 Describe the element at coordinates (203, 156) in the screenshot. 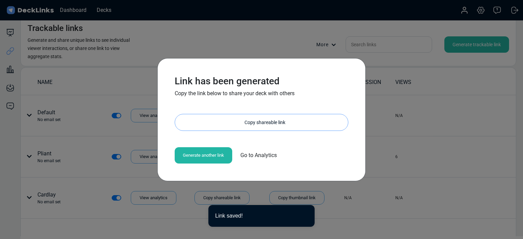

I see `div: Generate another link` at that location.